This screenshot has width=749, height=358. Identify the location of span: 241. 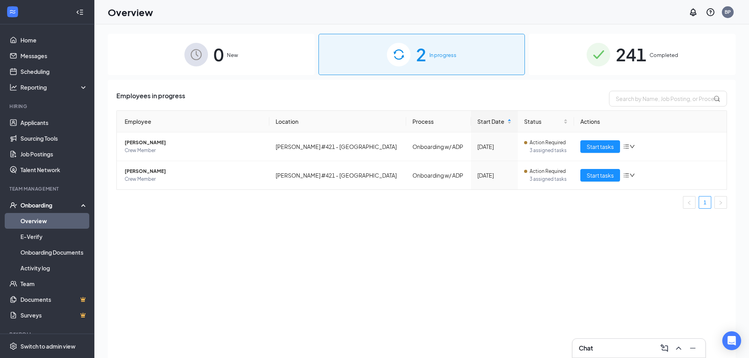
(631, 54).